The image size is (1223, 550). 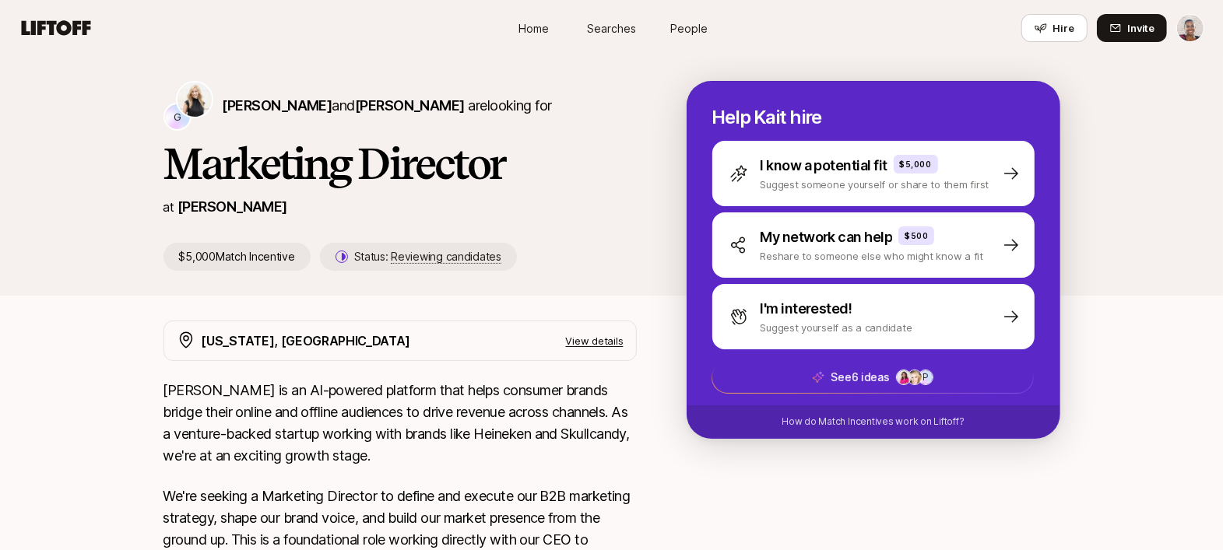 What do you see at coordinates (915, 164) in the screenshot?
I see `p: $5,000` at bounding box center [915, 164].